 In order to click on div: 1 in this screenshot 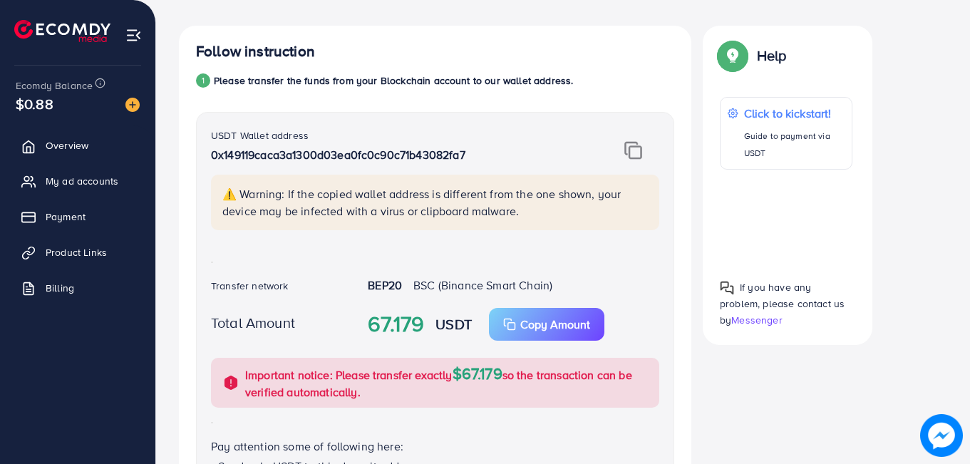, I will do `click(203, 81)`.